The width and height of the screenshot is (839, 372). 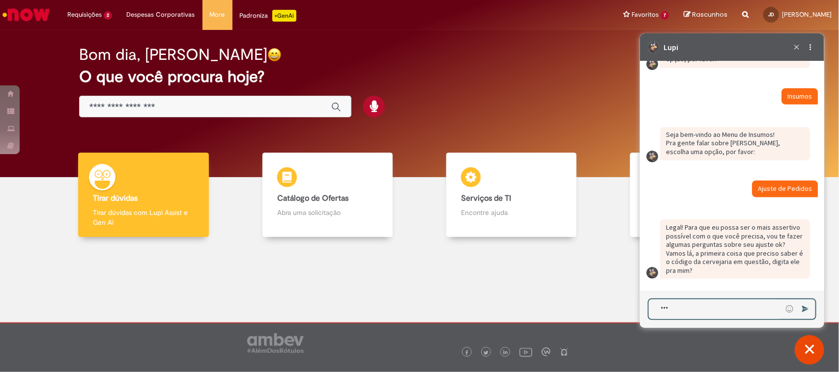 I want to click on p: Encontre ajuda, so click(x=511, y=213).